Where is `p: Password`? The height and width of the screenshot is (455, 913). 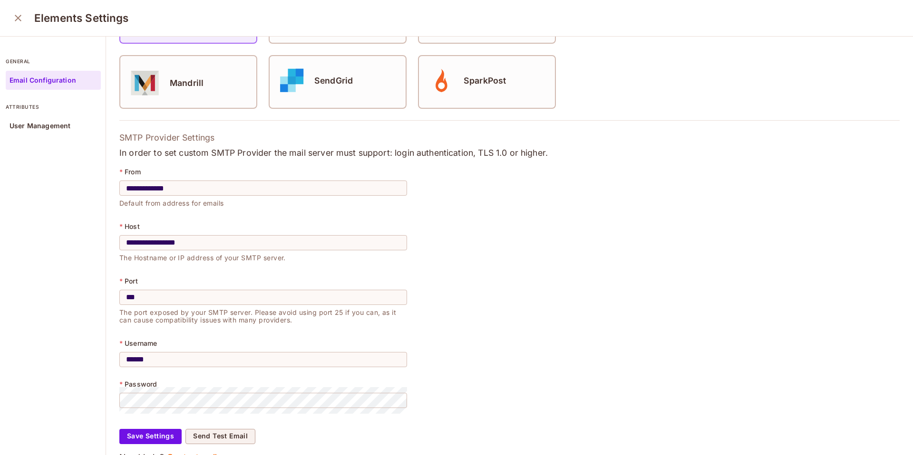
p: Password is located at coordinates (141, 385).